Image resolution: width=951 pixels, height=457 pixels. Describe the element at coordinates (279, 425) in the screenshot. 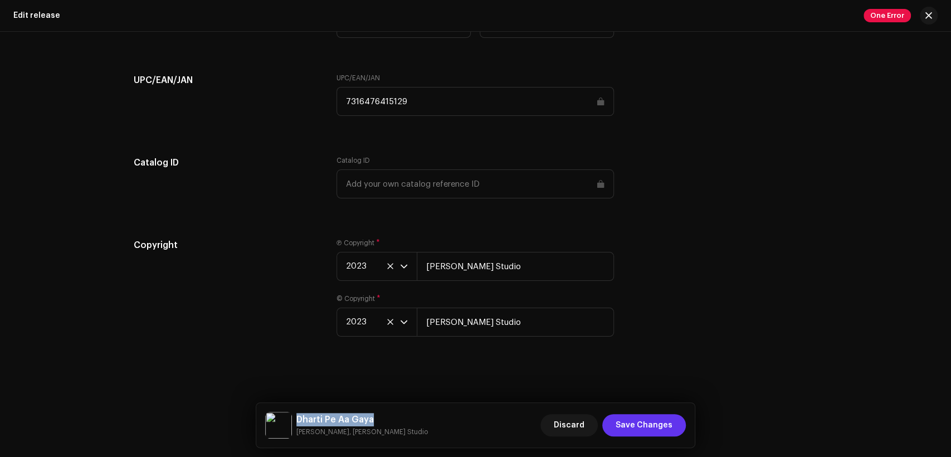

I see `img: f8321d4c-f632-4416-b9ba-931b45ad8755` at that location.